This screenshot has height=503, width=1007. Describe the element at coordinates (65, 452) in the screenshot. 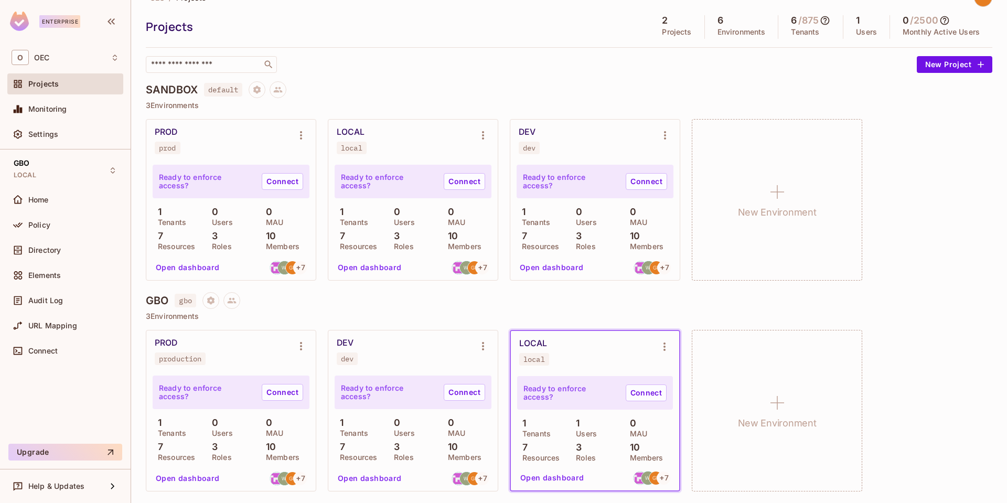

I see `button: Upgrade` at that location.